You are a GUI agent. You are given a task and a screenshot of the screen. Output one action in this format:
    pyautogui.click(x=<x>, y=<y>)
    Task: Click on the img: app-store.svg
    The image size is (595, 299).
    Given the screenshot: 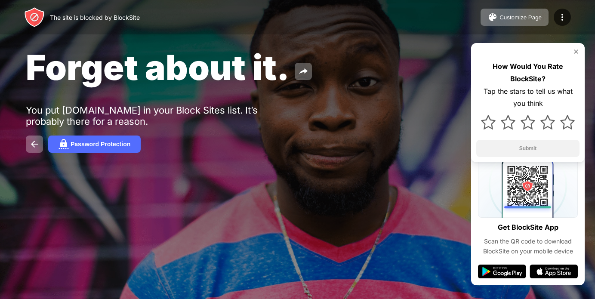 What is the action you would take?
    pyautogui.click(x=553, y=271)
    